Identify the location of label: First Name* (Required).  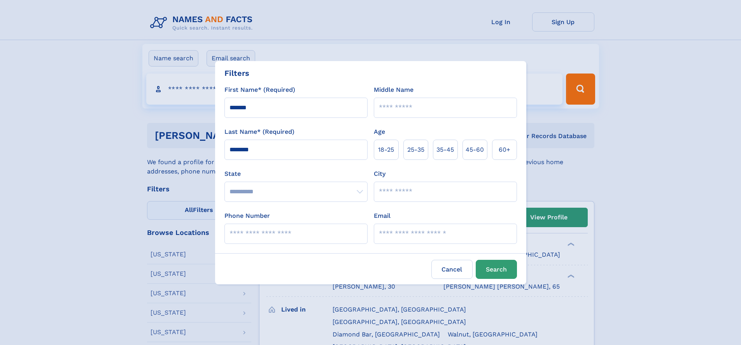
(260, 90).